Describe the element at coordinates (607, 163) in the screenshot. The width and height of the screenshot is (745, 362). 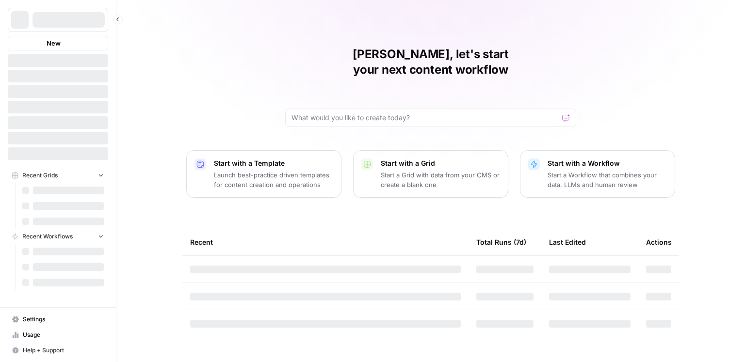
I see `p: Start with a Workflow` at that location.